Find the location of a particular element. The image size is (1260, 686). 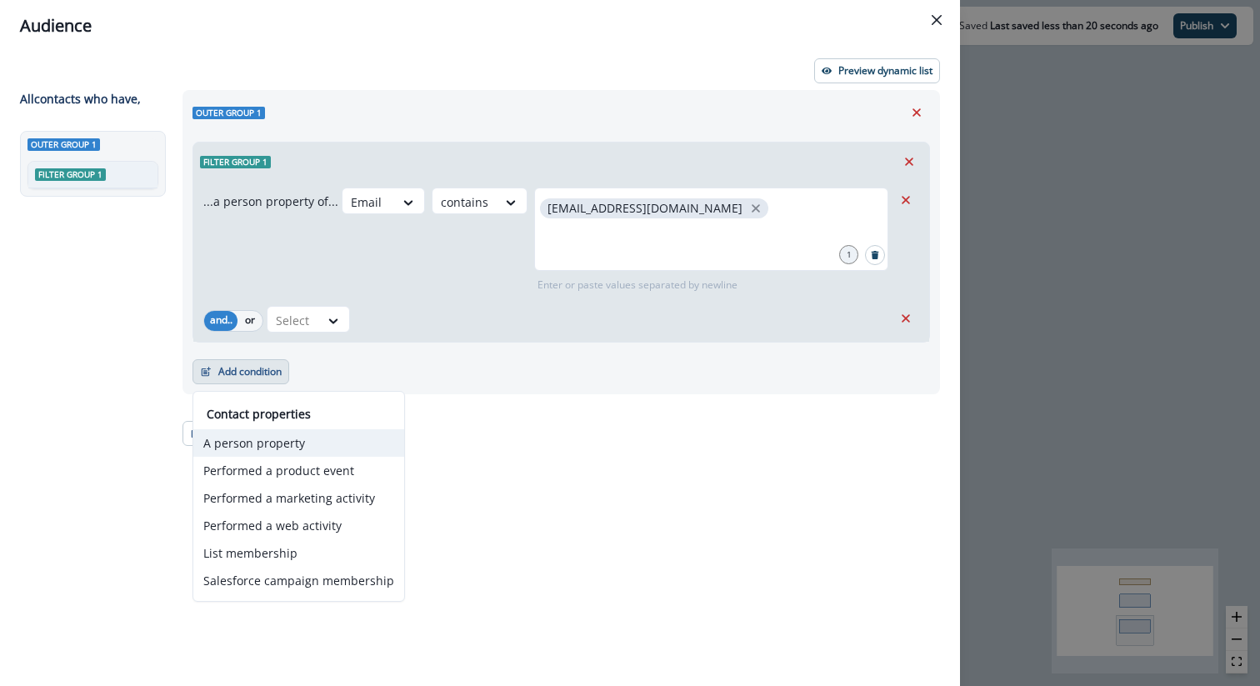

p: Contact properties is located at coordinates (298, 413).